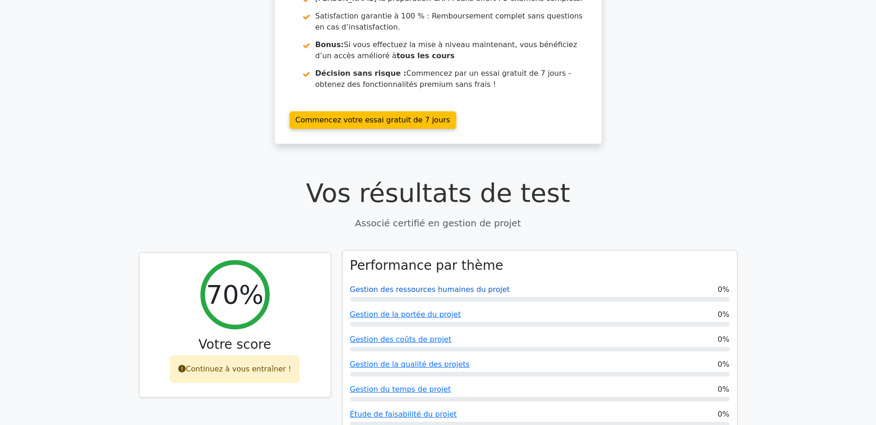 The image size is (876, 425). Describe the element at coordinates (235, 294) in the screenshot. I see `h2: 70%` at that location.